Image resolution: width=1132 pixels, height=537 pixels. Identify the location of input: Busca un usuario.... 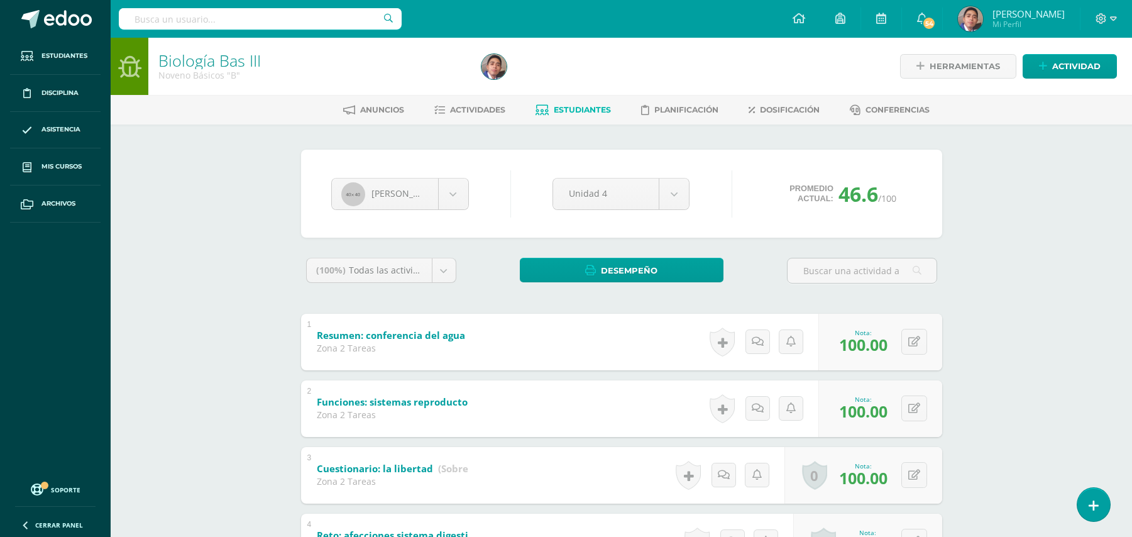
(260, 19).